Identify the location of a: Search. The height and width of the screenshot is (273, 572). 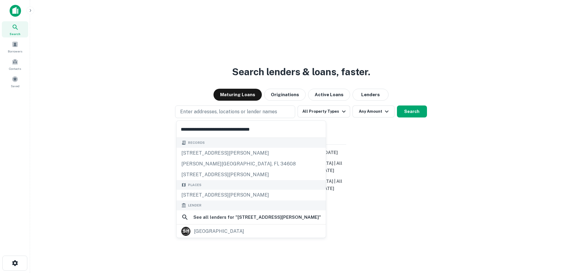
(15, 29).